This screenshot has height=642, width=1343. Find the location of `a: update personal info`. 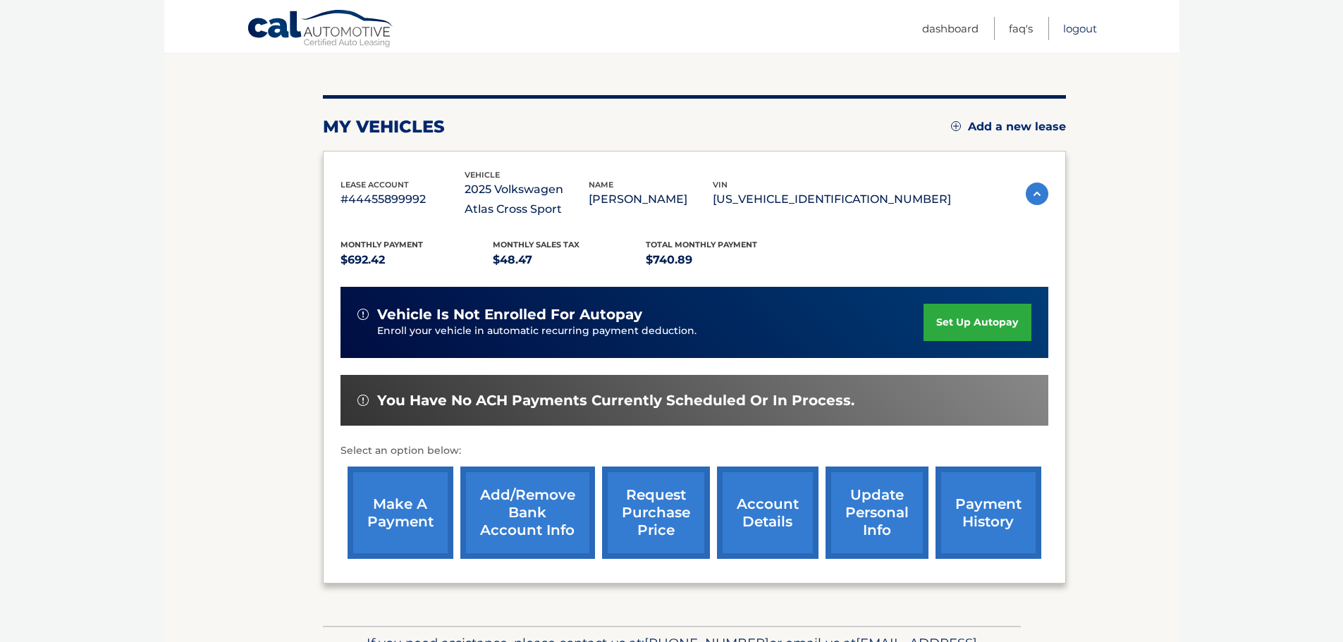

a: update personal info is located at coordinates (877, 512).